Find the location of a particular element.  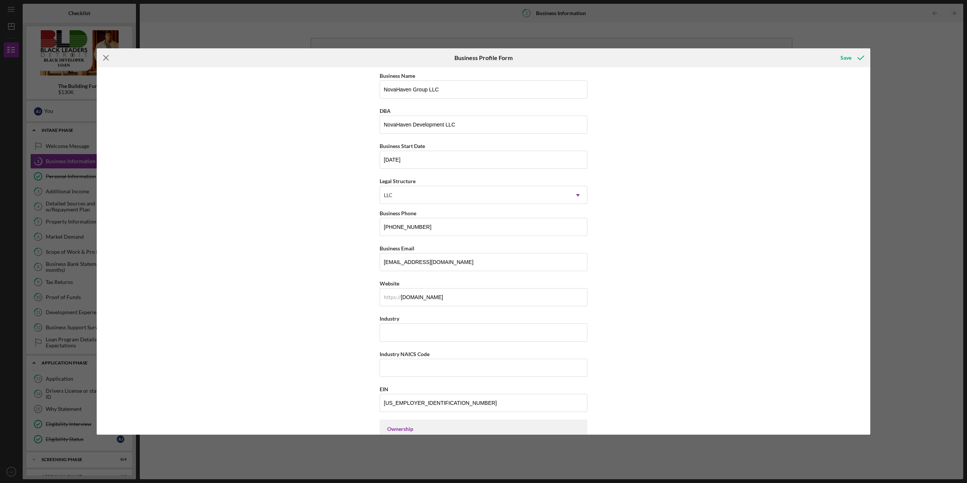

div: https:// is located at coordinates (392, 297).